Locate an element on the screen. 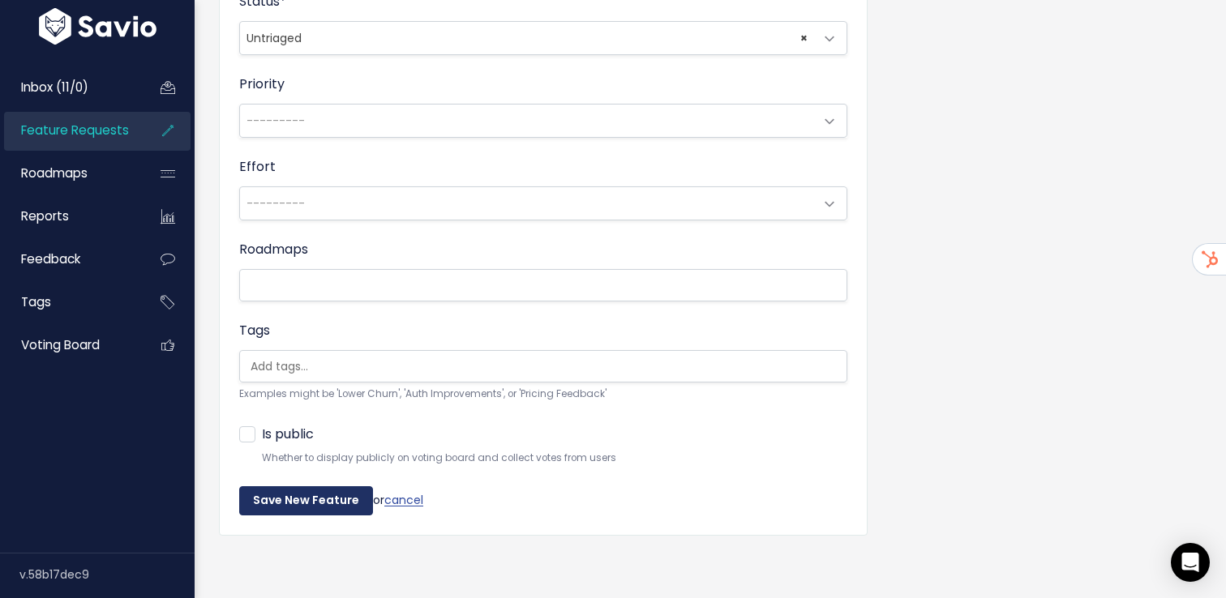 This screenshot has height=598, width=1226. span: Voting Board is located at coordinates (60, 344).